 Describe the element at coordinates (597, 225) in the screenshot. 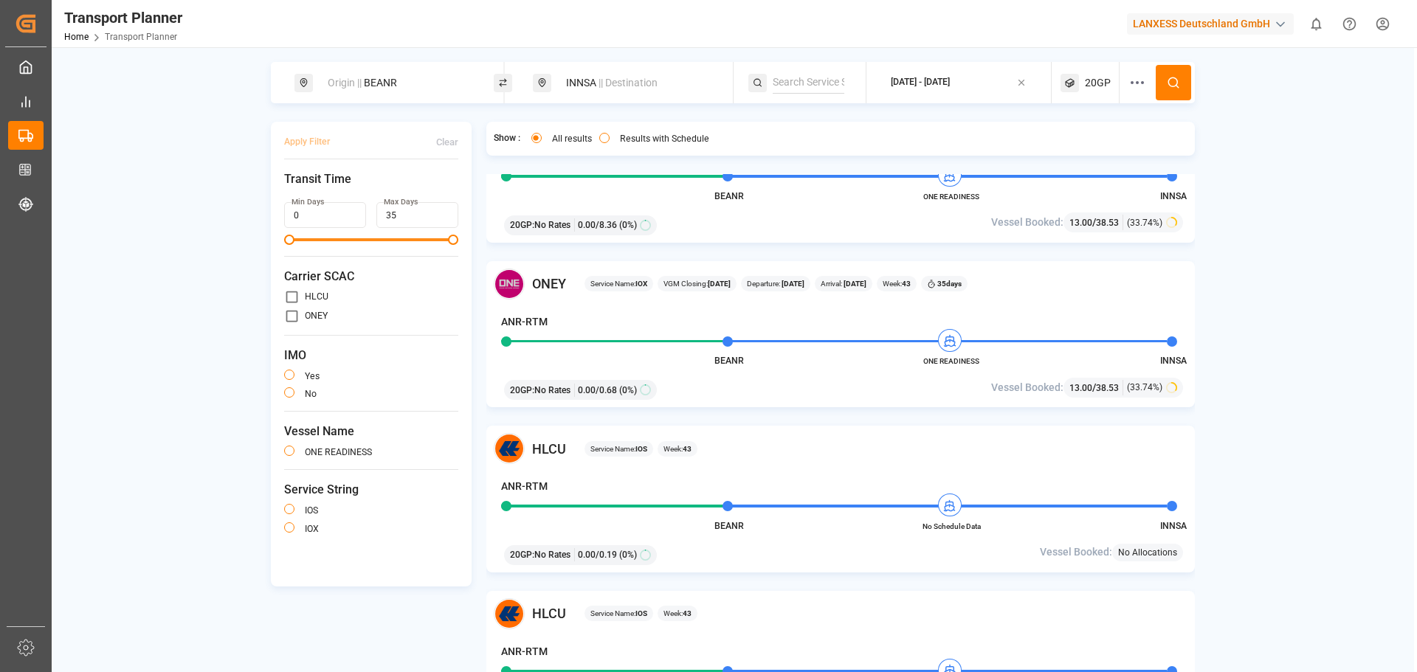

I see `span: 0.00 / 8.36` at that location.